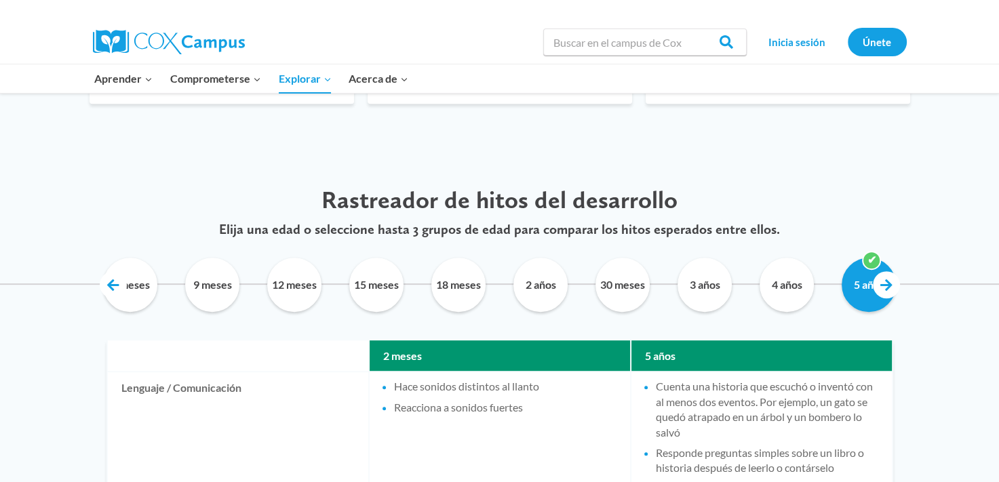 Image resolution: width=999 pixels, height=482 pixels. I want to click on button: Menú secundario de Engage, so click(216, 79).